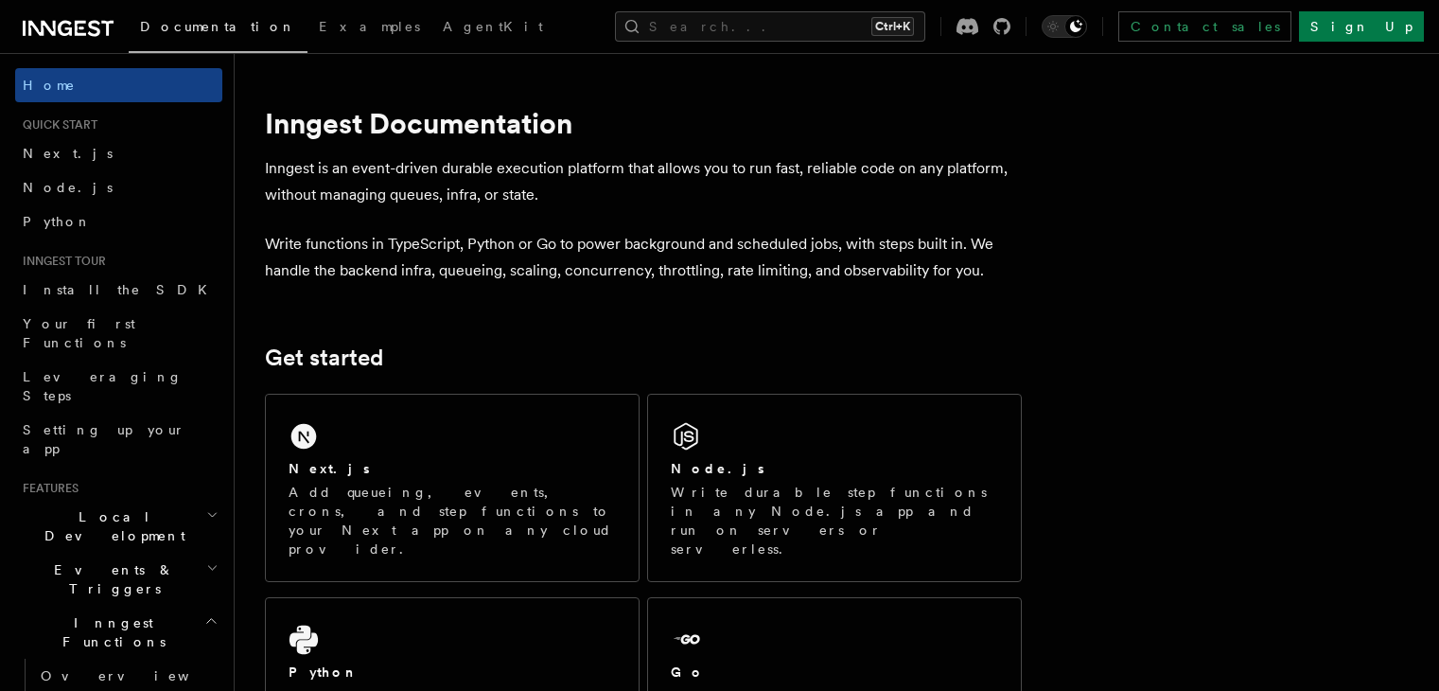 The height and width of the screenshot is (691, 1439). Describe the element at coordinates (369, 26) in the screenshot. I see `span: Examples` at that location.